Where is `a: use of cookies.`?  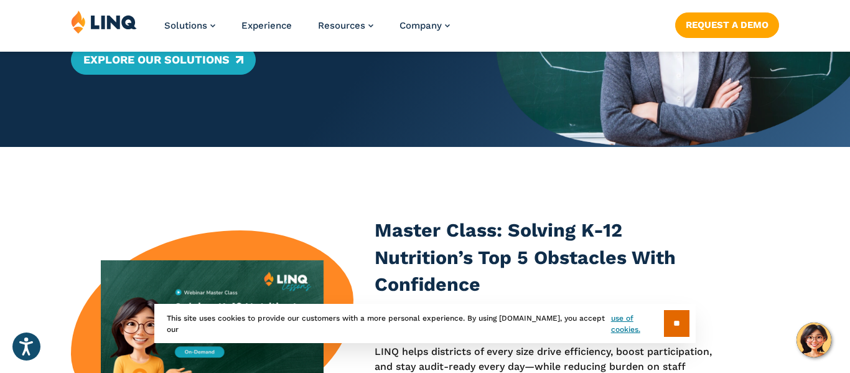
a: use of cookies. is located at coordinates (637, 323).